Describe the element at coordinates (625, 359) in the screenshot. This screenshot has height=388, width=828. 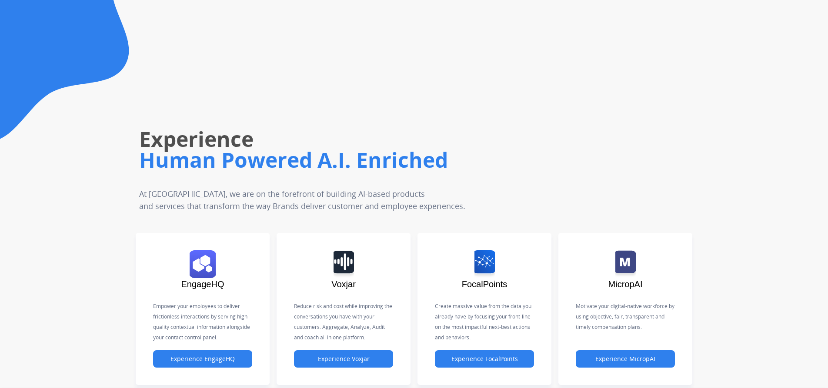
I see `button: Experience MicropAI` at that location.